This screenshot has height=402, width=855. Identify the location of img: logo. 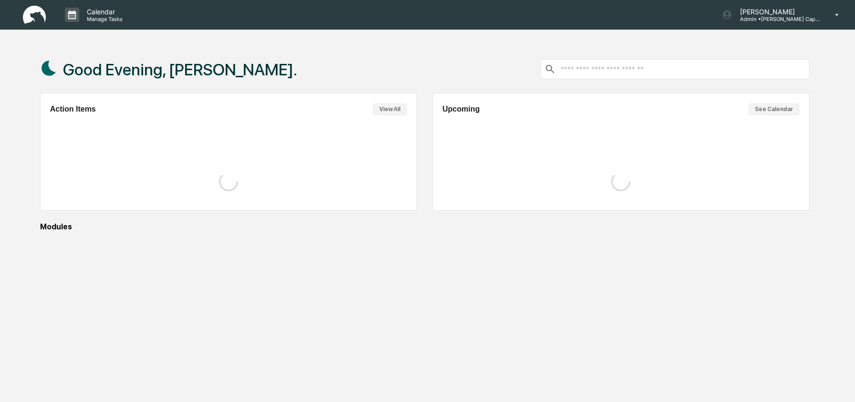
(34, 15).